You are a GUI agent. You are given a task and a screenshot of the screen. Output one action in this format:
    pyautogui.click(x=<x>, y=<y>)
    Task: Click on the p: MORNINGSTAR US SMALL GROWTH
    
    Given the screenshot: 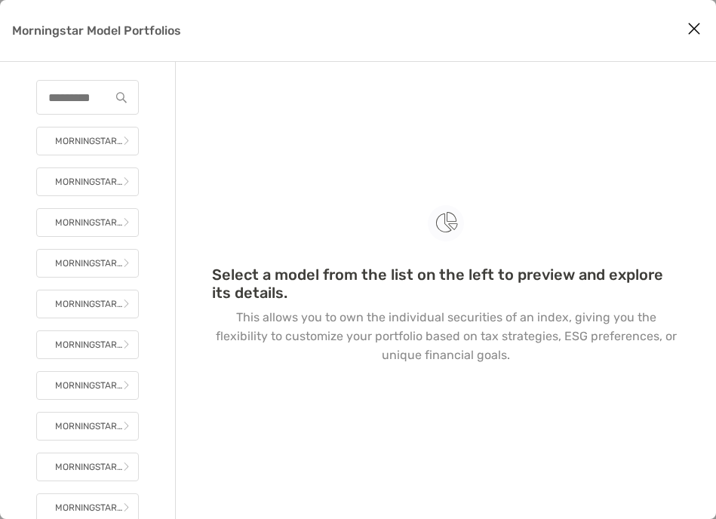 What is the action you would take?
    pyautogui.click(x=89, y=426)
    